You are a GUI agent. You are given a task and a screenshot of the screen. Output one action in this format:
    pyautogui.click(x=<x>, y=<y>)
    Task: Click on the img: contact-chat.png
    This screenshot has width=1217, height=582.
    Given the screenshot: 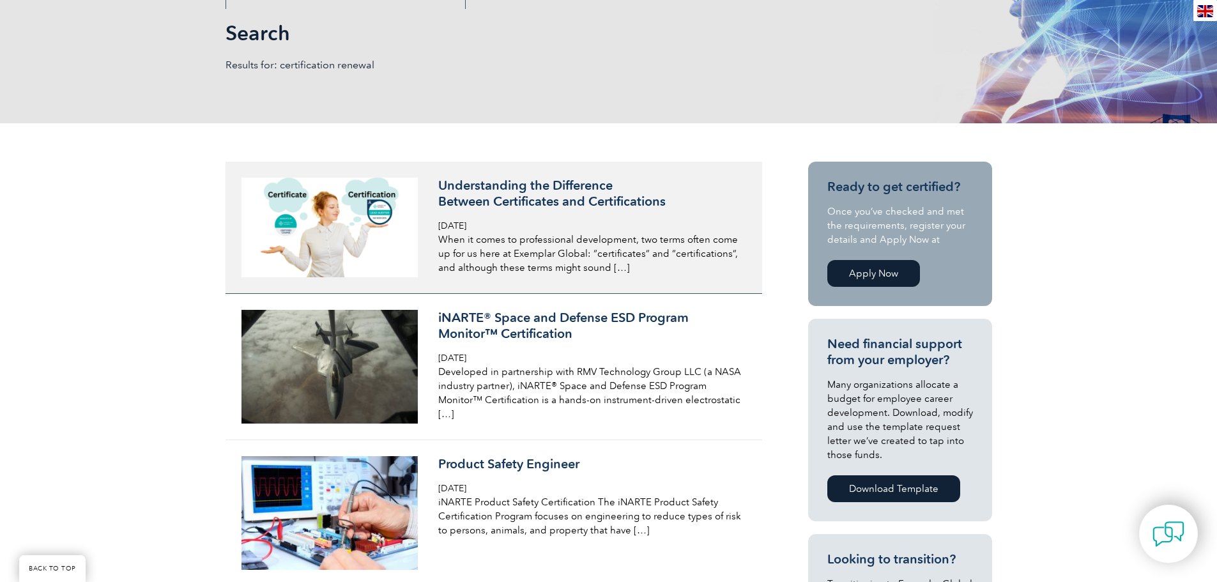 What is the action you would take?
    pyautogui.click(x=1169, y=534)
    